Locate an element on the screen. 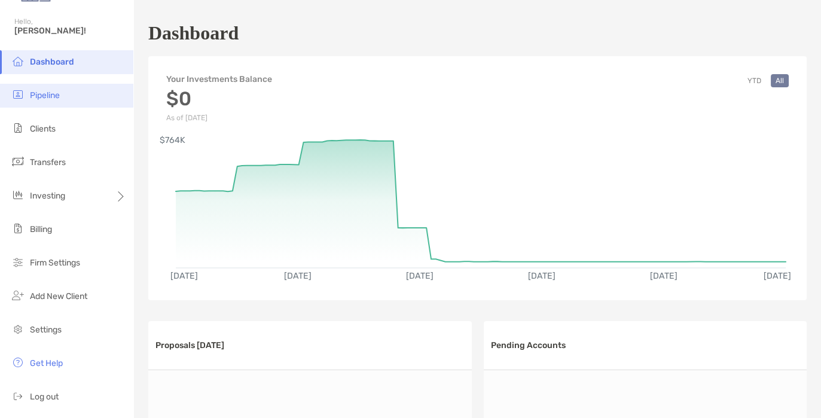  span: Settings is located at coordinates (45, 329).